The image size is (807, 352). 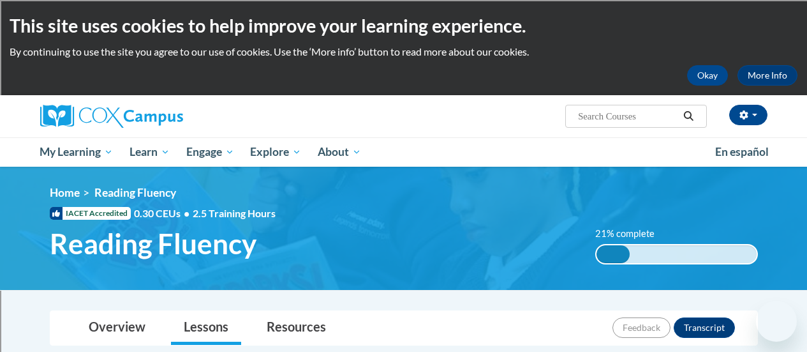 What do you see at coordinates (76, 152) in the screenshot?
I see `span: My Learning` at bounding box center [76, 152].